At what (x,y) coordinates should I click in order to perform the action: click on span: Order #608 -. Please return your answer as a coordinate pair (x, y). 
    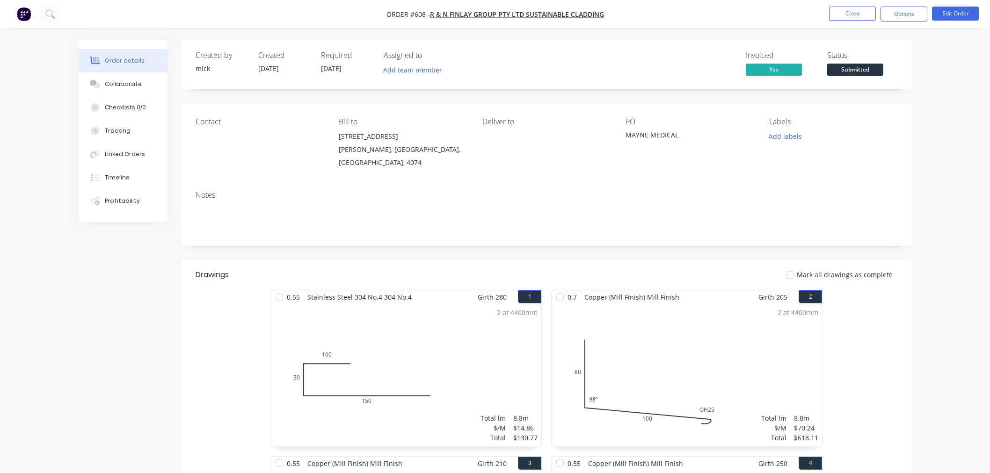
    Looking at the image, I should click on (408, 14).